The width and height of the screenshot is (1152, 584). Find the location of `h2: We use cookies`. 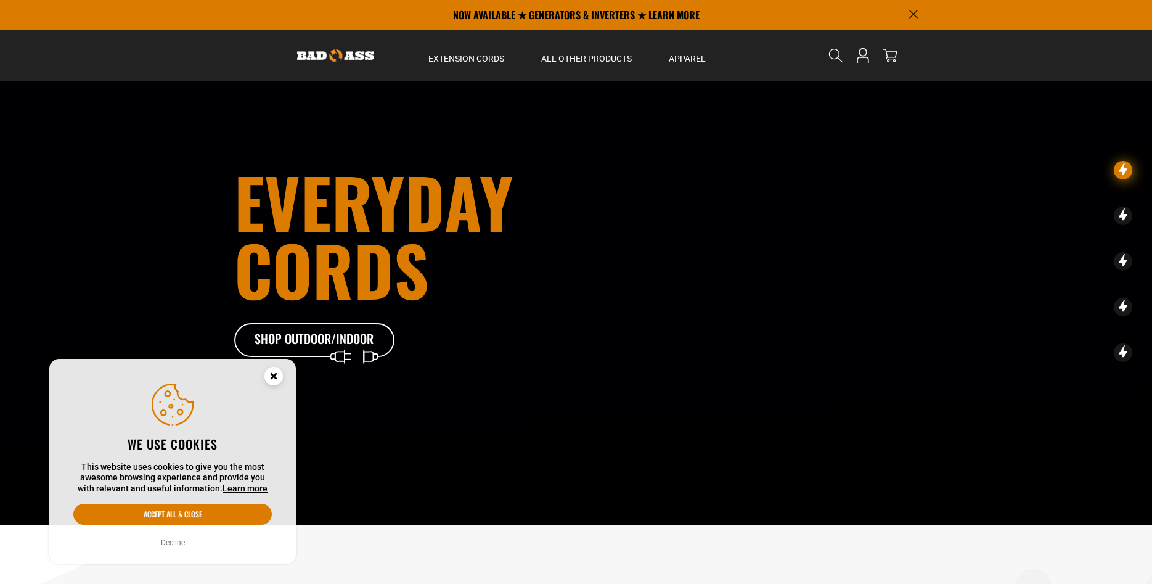

h2: We use cookies is located at coordinates (173, 444).